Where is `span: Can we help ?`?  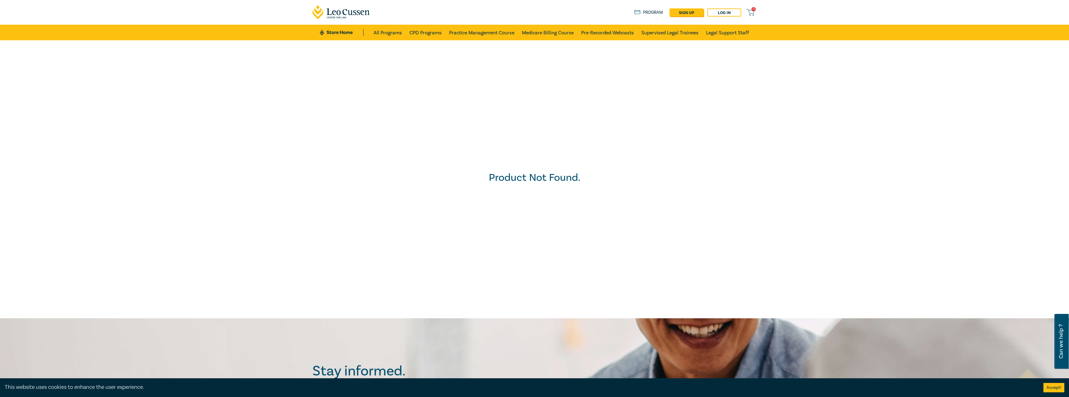
span: Can we help ? is located at coordinates (1061, 341).